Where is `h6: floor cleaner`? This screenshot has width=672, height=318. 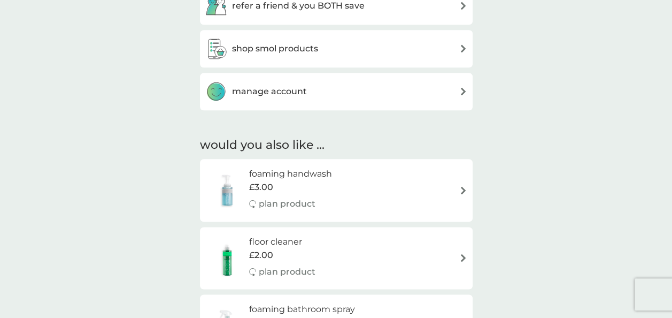
h6: floor cleaner is located at coordinates (282, 242).